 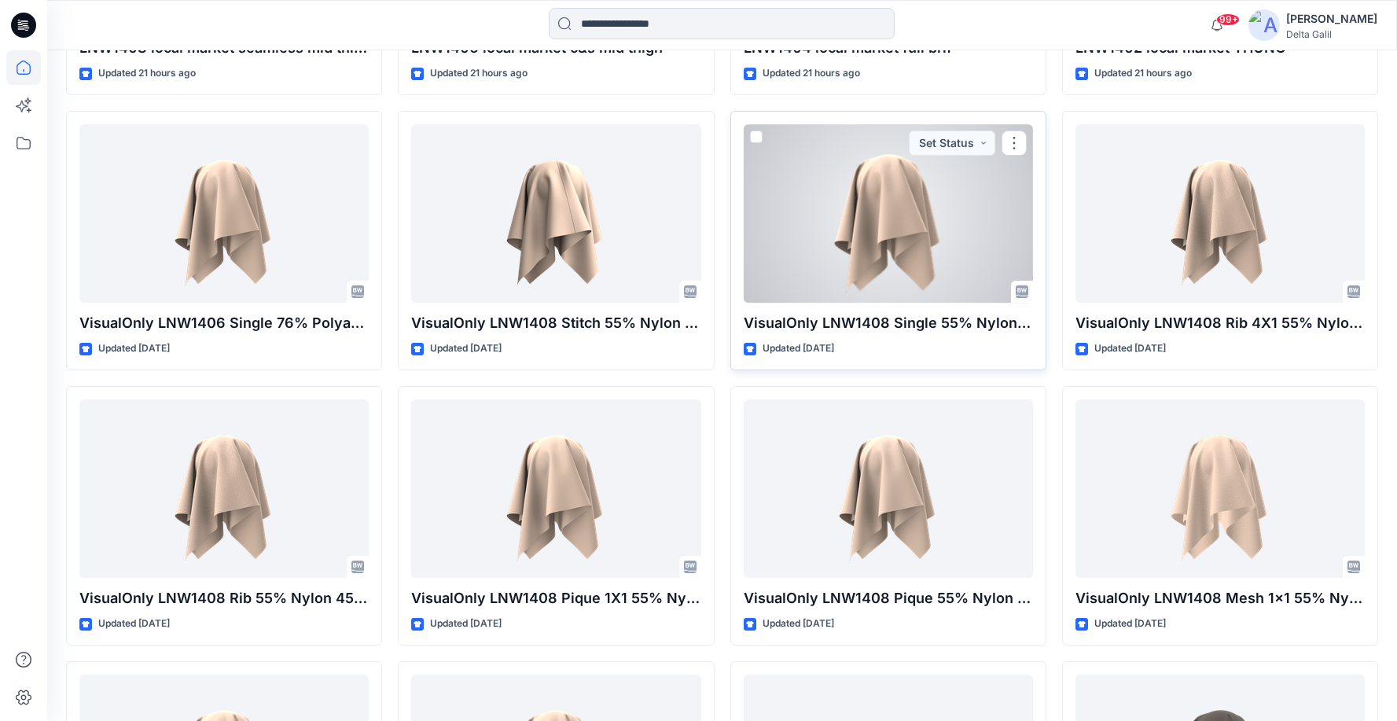 What do you see at coordinates (888, 213) in the screenshot?
I see `a: VisualOnly LNW1408 Single 55% Nylon 45% Elastane` at bounding box center [888, 213].